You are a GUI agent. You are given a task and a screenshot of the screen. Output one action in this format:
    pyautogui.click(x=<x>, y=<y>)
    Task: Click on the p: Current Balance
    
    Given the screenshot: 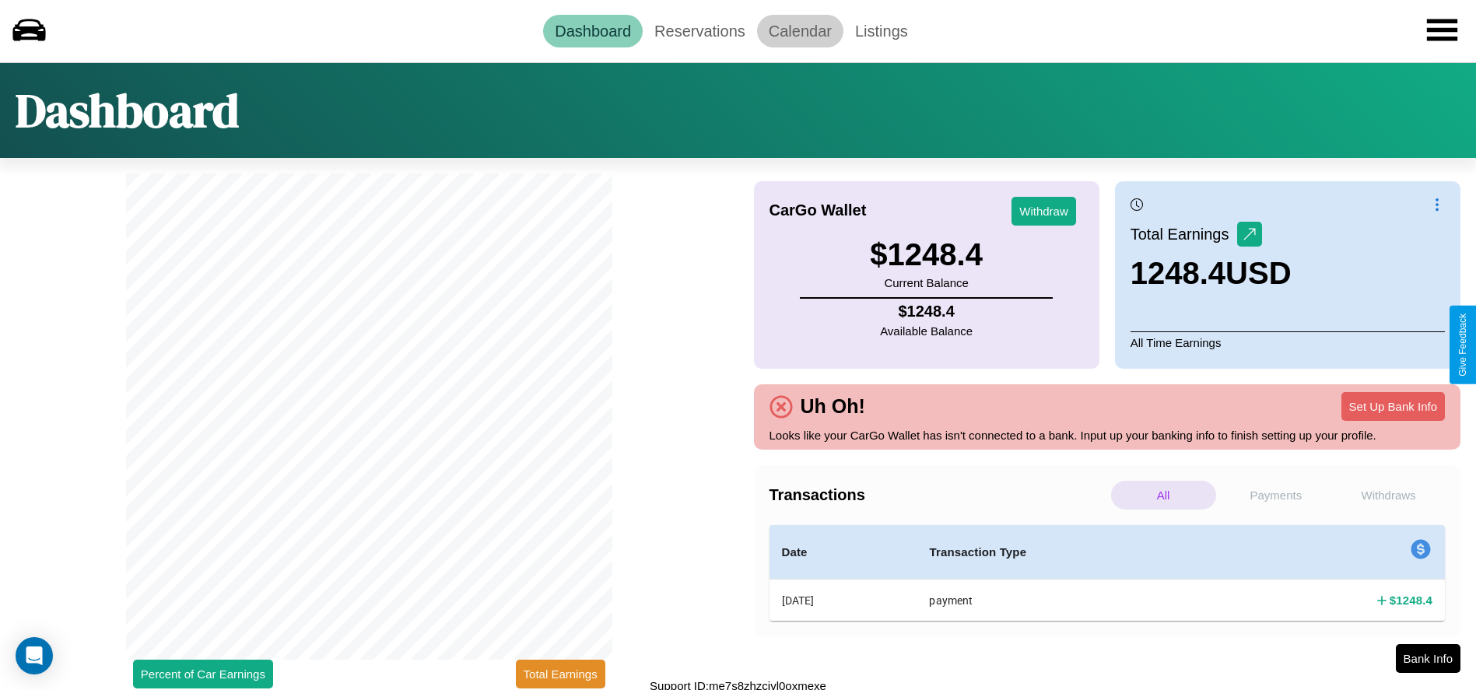 What is the action you would take?
    pyautogui.click(x=926, y=282)
    